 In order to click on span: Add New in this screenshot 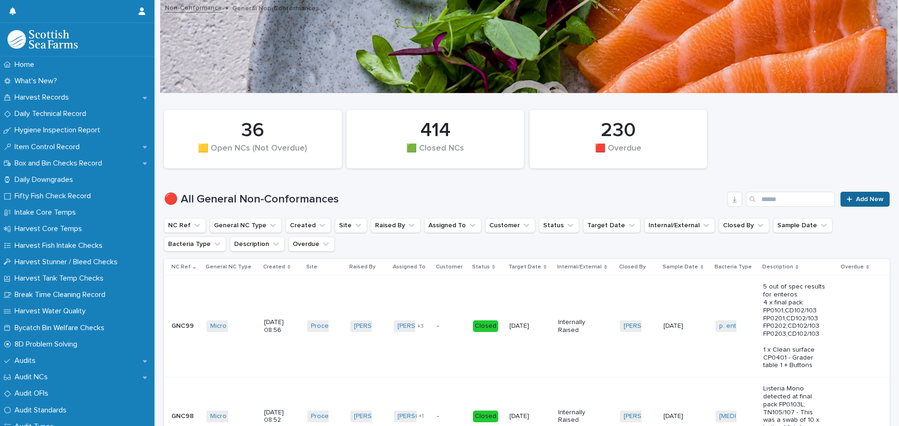, I will do `click(869, 199)`.